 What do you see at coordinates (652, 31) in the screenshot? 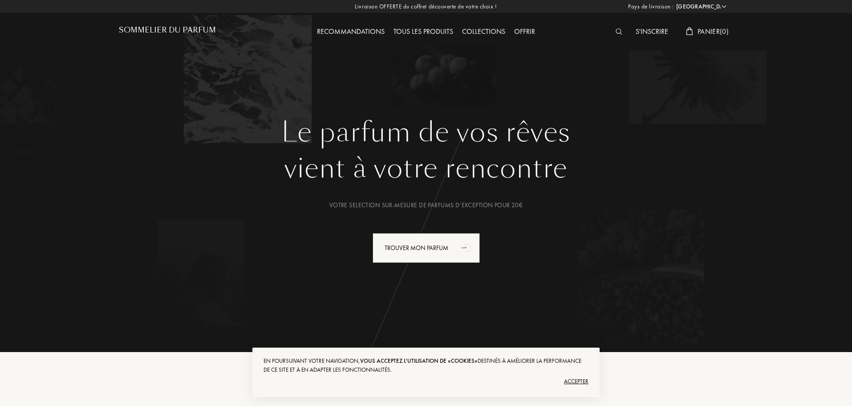
I see `a: S'inscrire` at bounding box center [652, 31].